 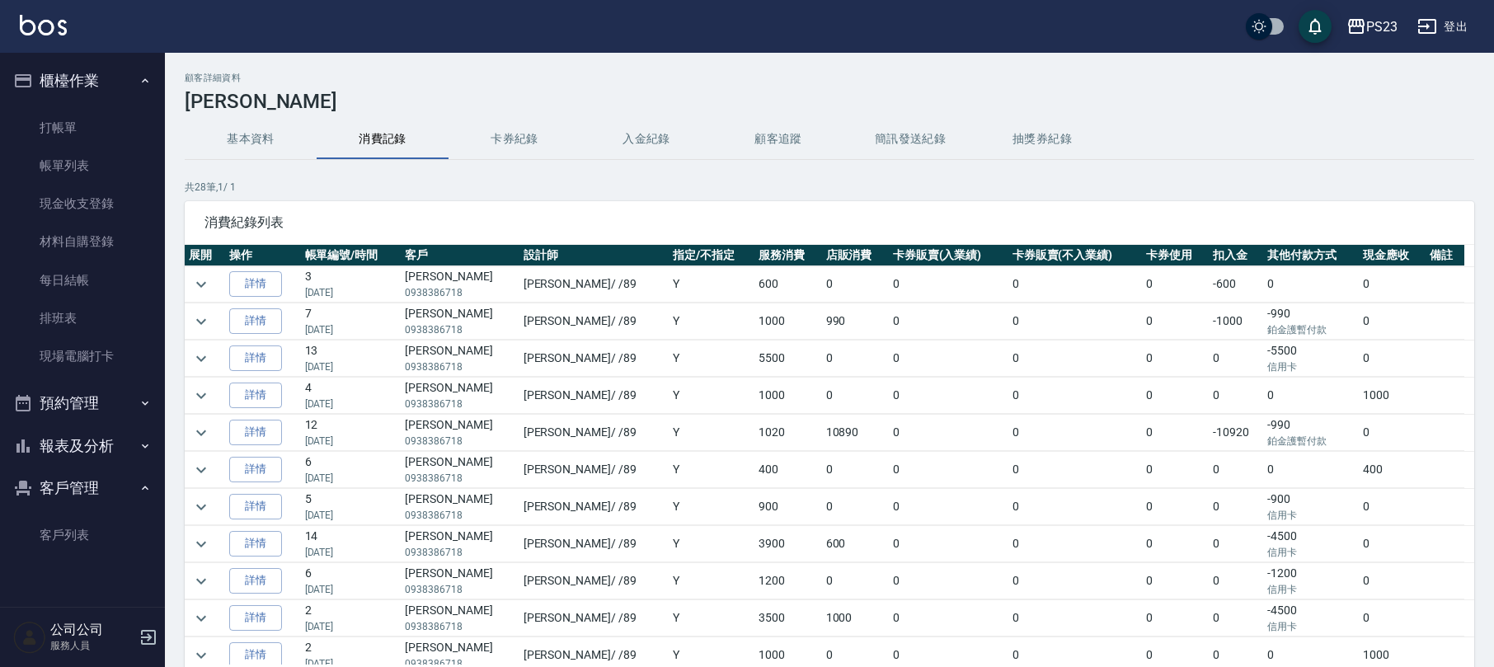 I want to click on th: 展開, so click(x=205, y=256).